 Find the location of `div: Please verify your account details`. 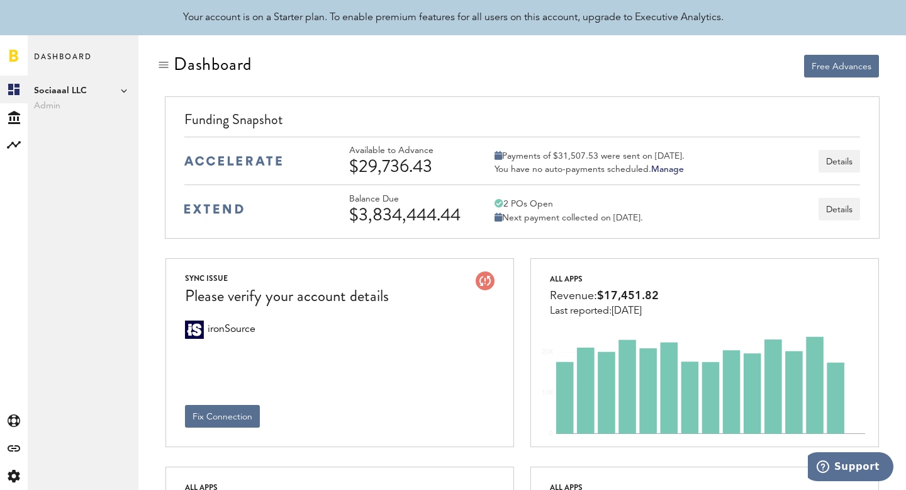

div: Please verify your account details is located at coordinates (287, 296).